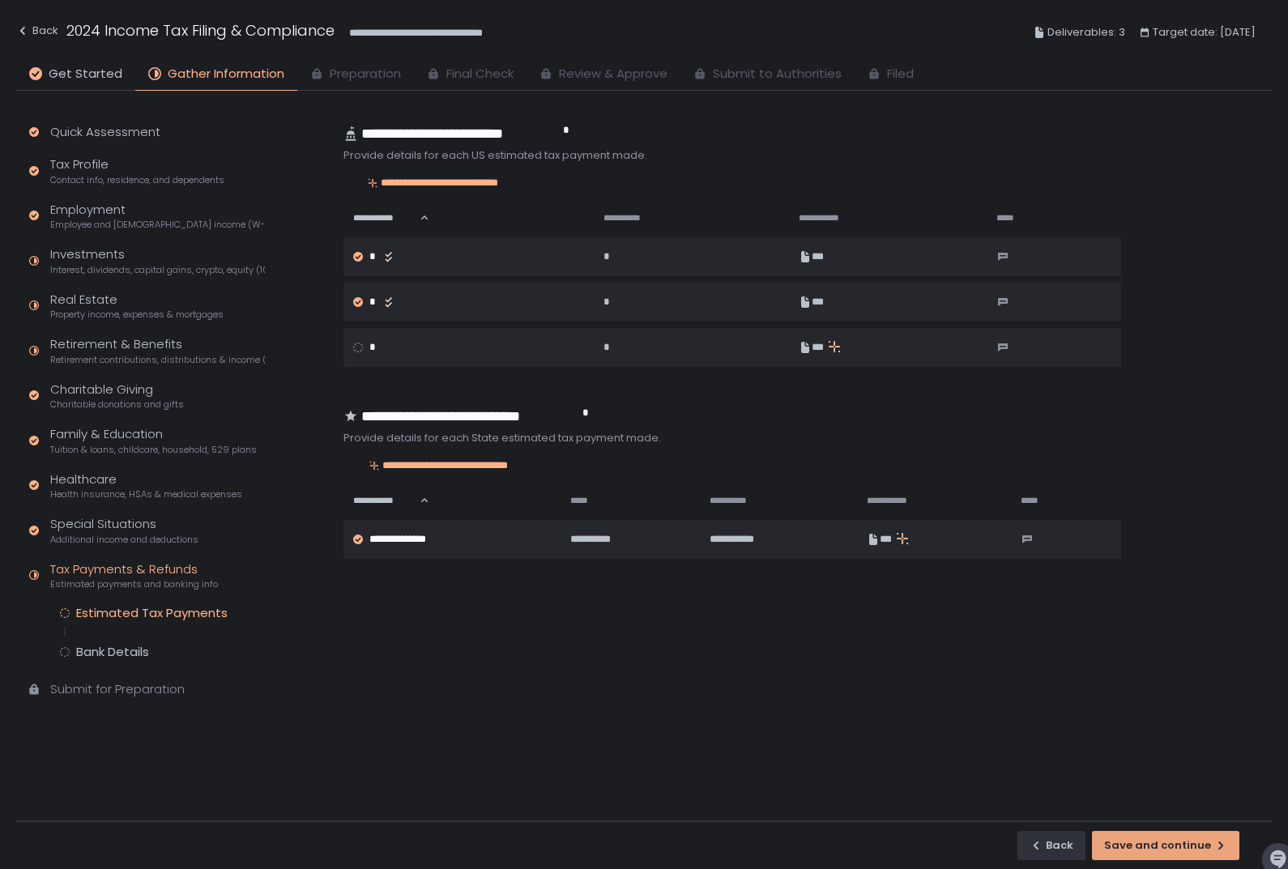 Image resolution: width=1288 pixels, height=869 pixels. I want to click on div: Employment, so click(157, 216).